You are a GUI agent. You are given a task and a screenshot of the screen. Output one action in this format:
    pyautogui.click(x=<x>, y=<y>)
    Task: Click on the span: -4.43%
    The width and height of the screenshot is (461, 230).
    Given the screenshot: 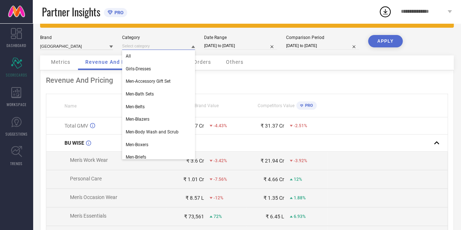 What is the action you would take?
    pyautogui.click(x=220, y=126)
    